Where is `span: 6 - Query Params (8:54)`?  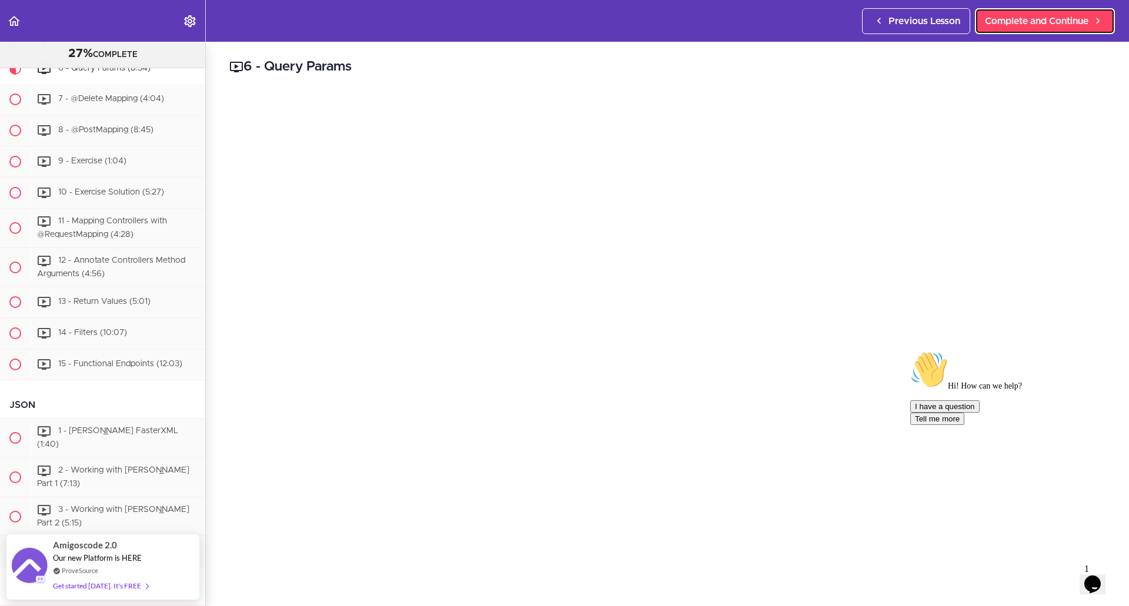 span: 6 - Query Params (8:54) is located at coordinates (104, 68).